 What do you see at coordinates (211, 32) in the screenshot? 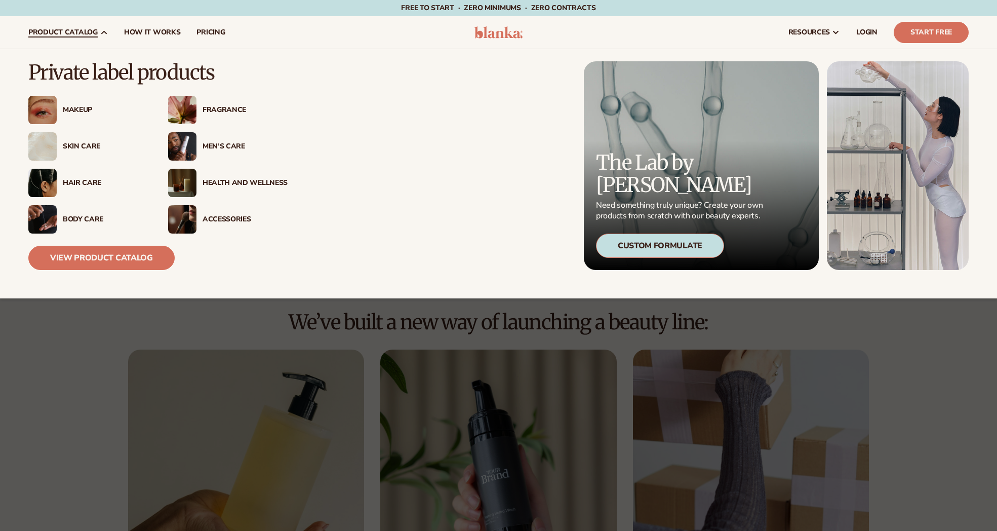
I see `a: pricing` at bounding box center [211, 32].